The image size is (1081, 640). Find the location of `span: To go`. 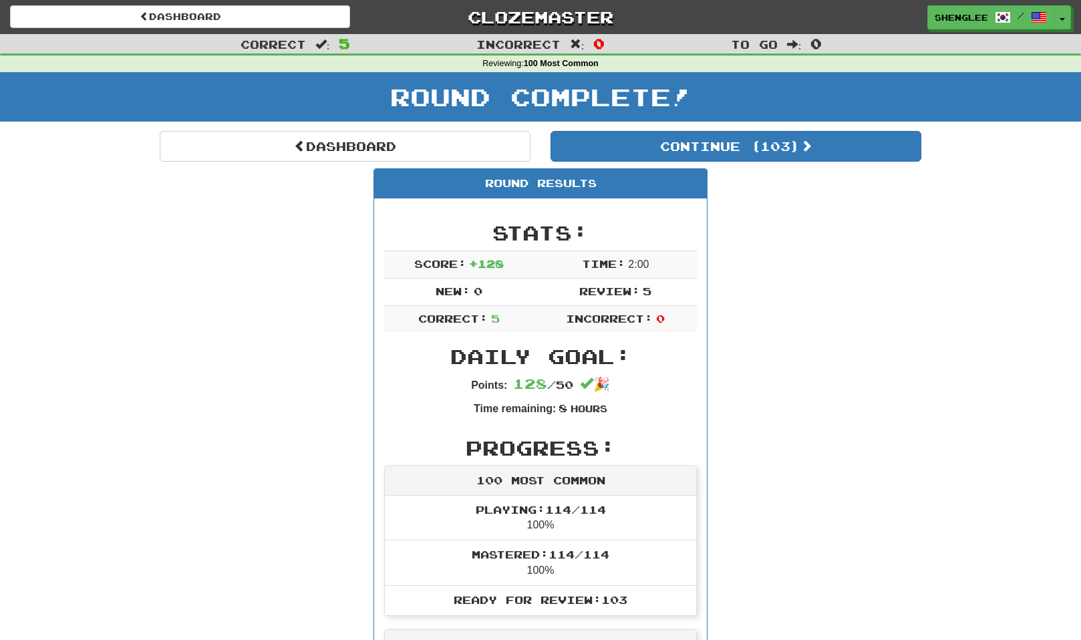

span: To go is located at coordinates (754, 44).